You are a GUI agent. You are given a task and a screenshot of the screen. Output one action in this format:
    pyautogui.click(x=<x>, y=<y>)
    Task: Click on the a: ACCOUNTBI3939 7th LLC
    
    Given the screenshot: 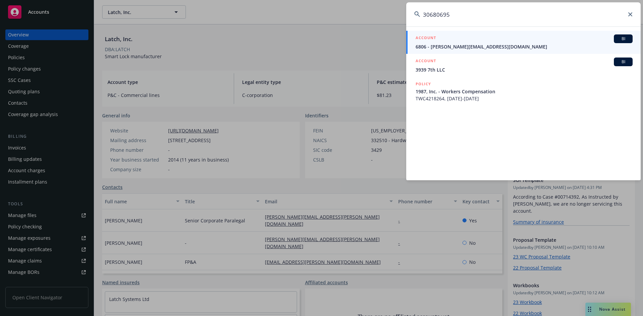 What is the action you would take?
    pyautogui.click(x=523, y=65)
    